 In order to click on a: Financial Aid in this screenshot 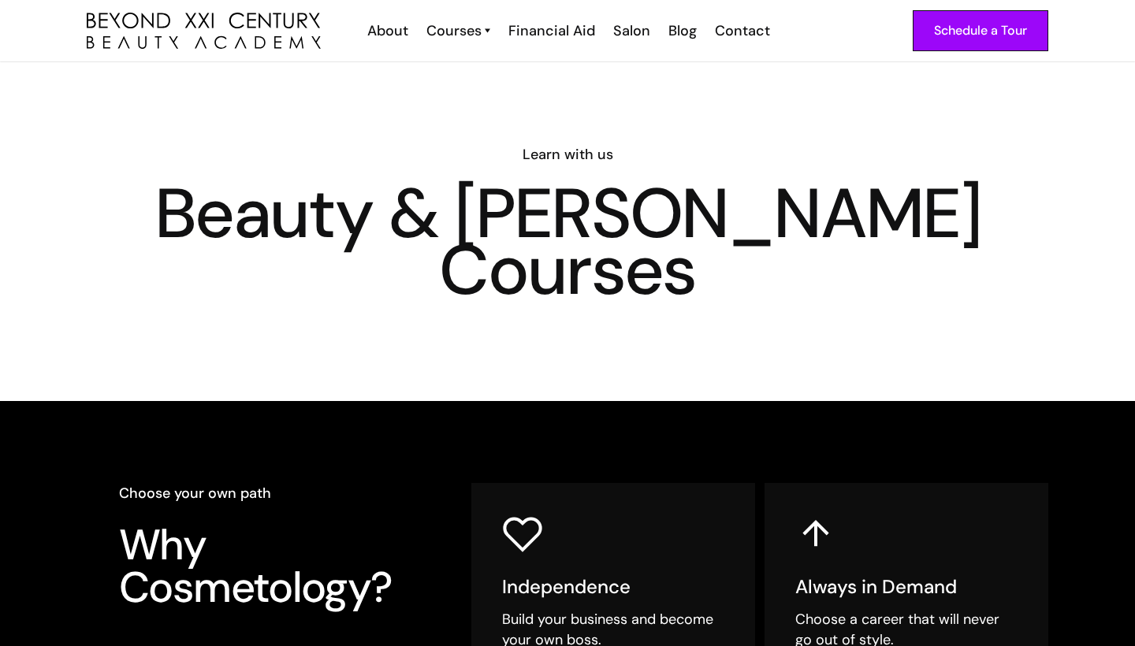, I will do `click(550, 31)`.